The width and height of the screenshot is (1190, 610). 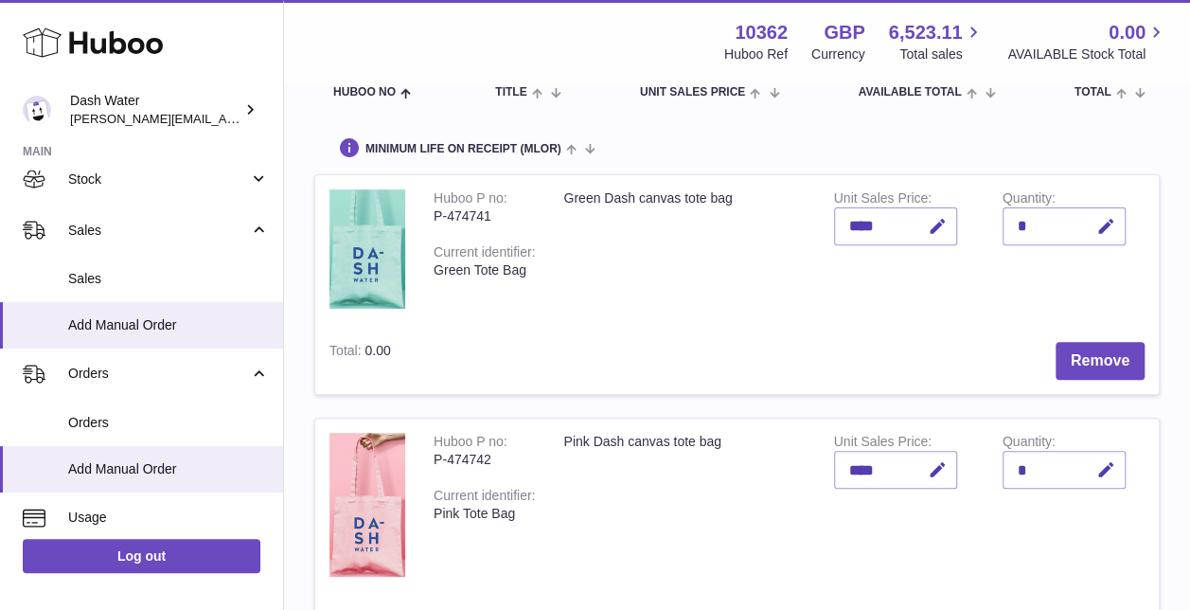 What do you see at coordinates (1093, 92) in the screenshot?
I see `span: Total` at bounding box center [1093, 92].